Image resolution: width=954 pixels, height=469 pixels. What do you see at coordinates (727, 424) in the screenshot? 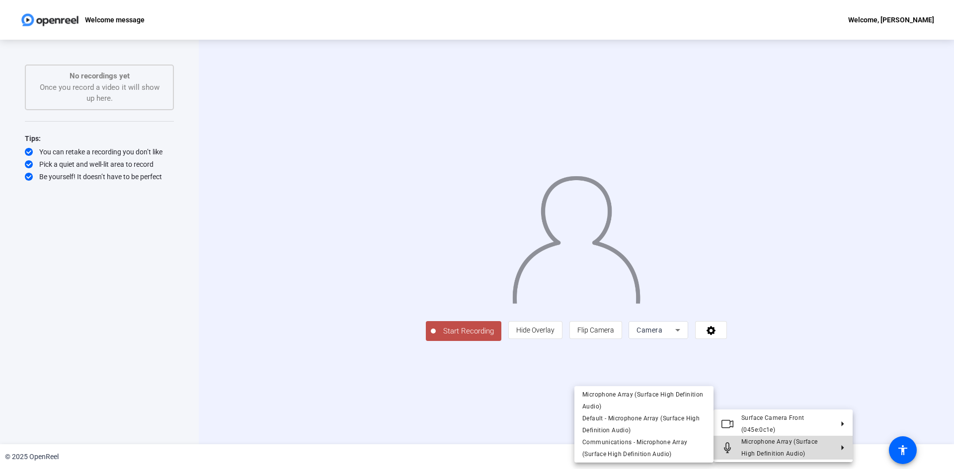
I see `mat-icon: Video camera` at bounding box center [727, 424].